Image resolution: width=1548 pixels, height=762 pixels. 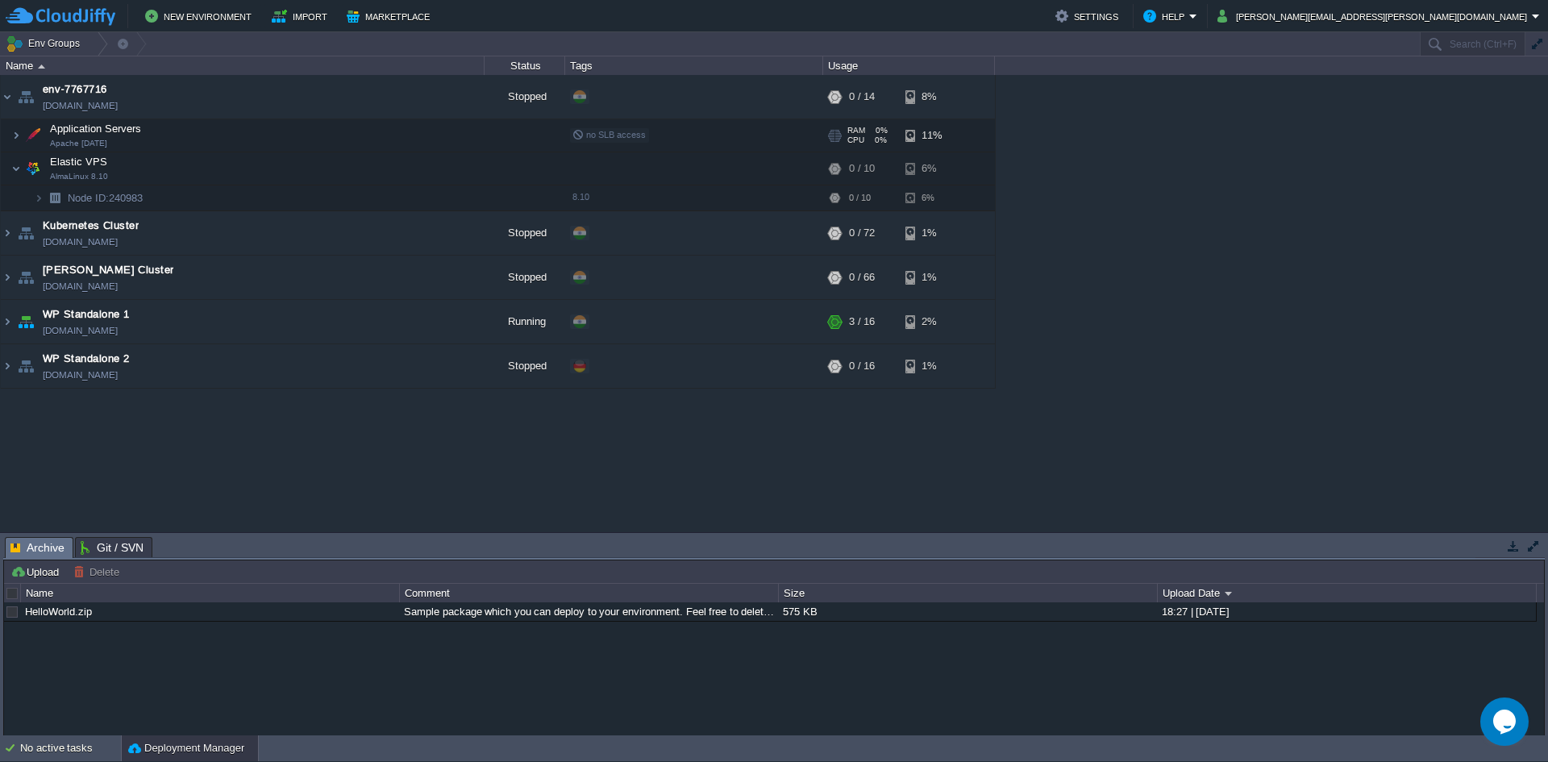 I want to click on span: 8.10, so click(x=580, y=197).